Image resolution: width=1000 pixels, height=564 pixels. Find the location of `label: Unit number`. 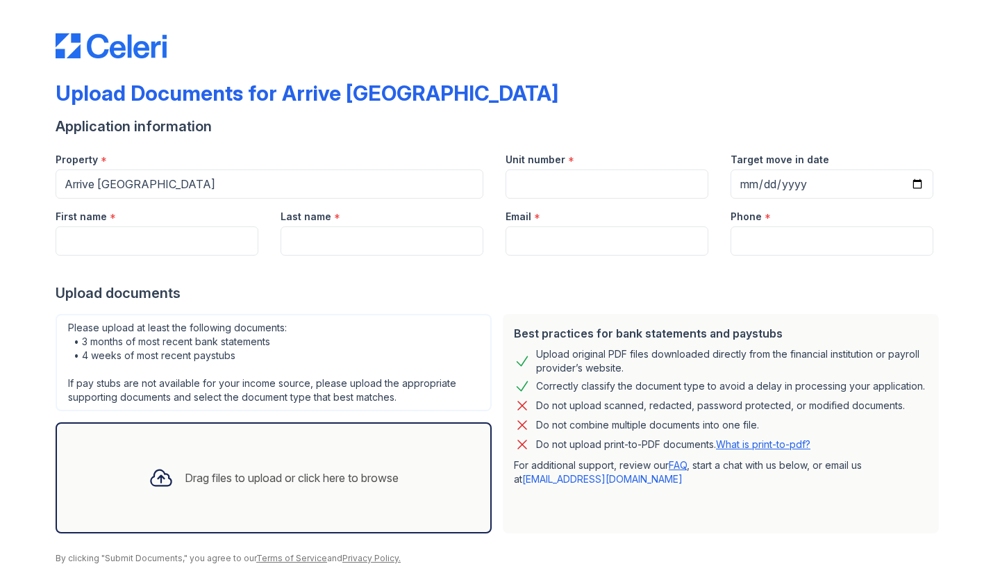

label: Unit number is located at coordinates (535, 160).